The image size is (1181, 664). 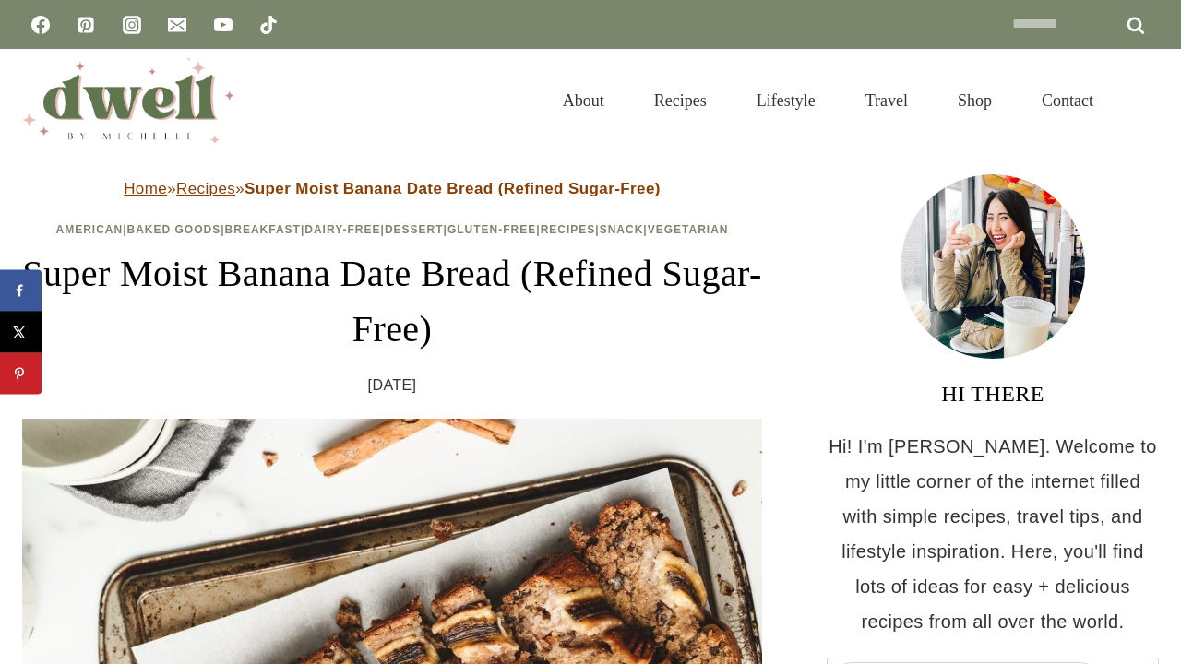 What do you see at coordinates (145, 188) in the screenshot?
I see `a: Home` at bounding box center [145, 188].